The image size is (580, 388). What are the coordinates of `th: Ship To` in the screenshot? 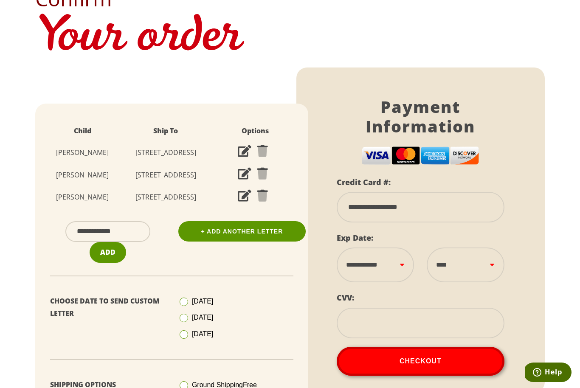 It's located at (166, 131).